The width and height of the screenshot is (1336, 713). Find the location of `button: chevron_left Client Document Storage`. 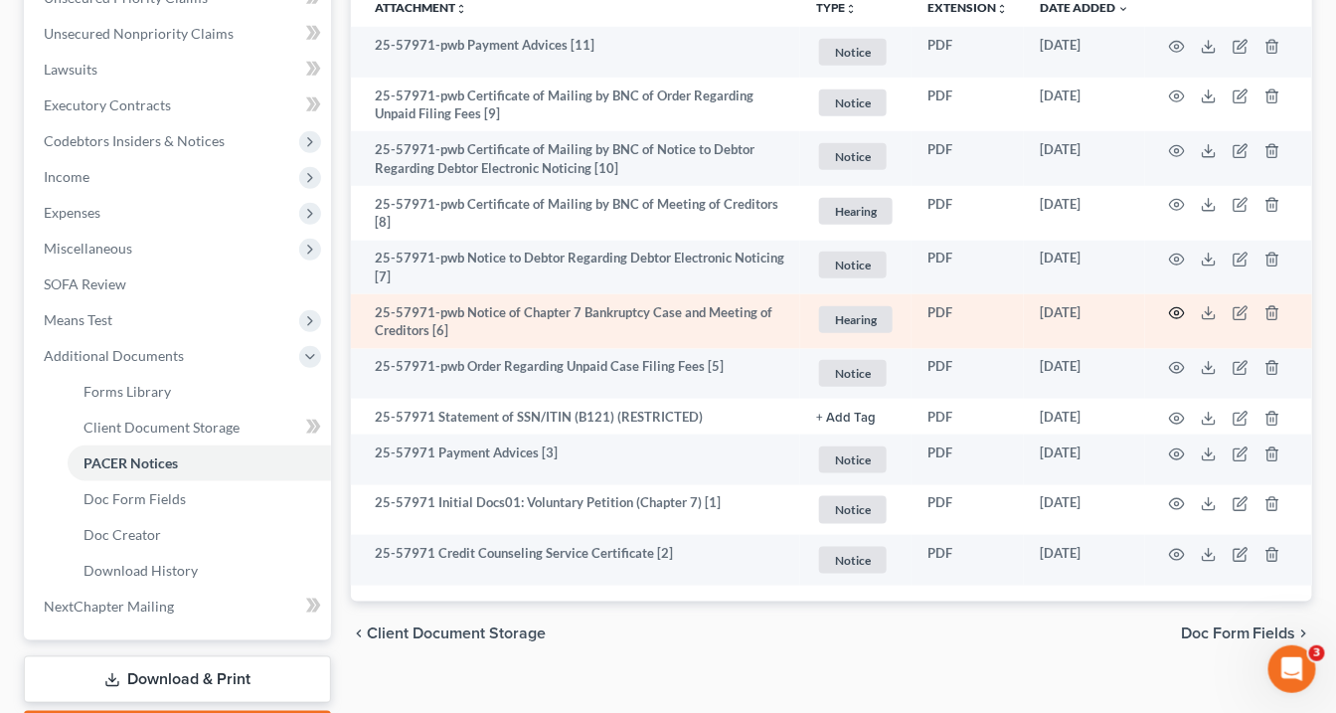

button: chevron_left Client Document Storage is located at coordinates (448, 633).